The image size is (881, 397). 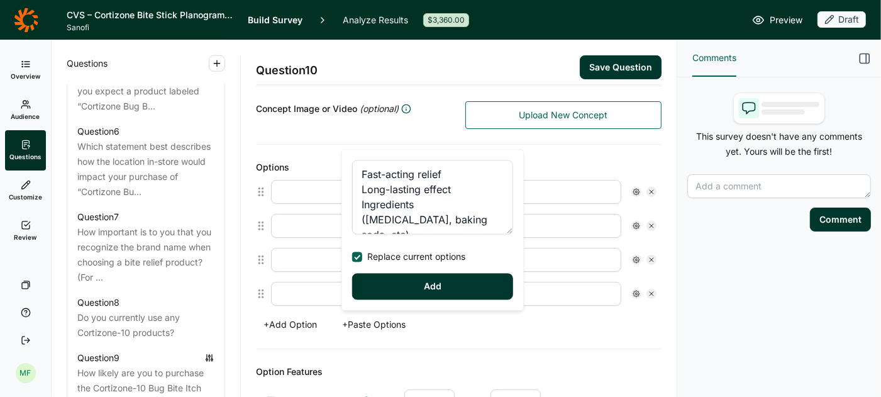 I want to click on div: How important is to you that you recognize the brand name when choosing a bite relief product? (F..., so click(x=146, y=255).